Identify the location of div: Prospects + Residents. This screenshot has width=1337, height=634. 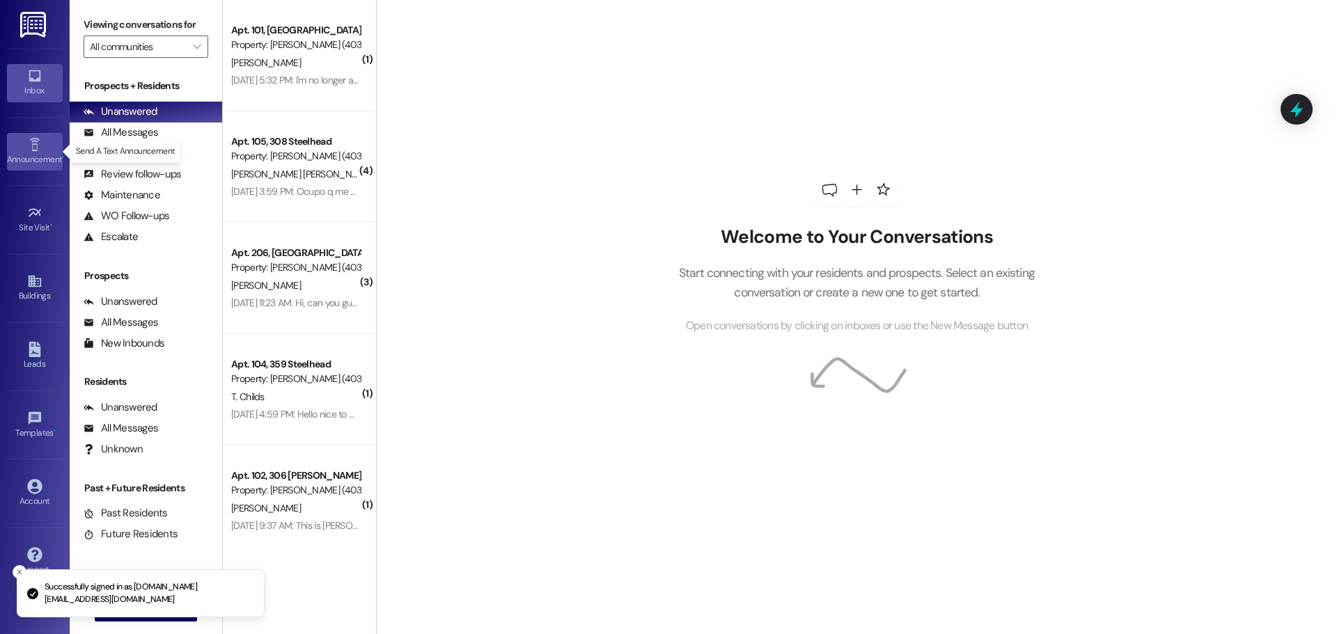
(146, 86).